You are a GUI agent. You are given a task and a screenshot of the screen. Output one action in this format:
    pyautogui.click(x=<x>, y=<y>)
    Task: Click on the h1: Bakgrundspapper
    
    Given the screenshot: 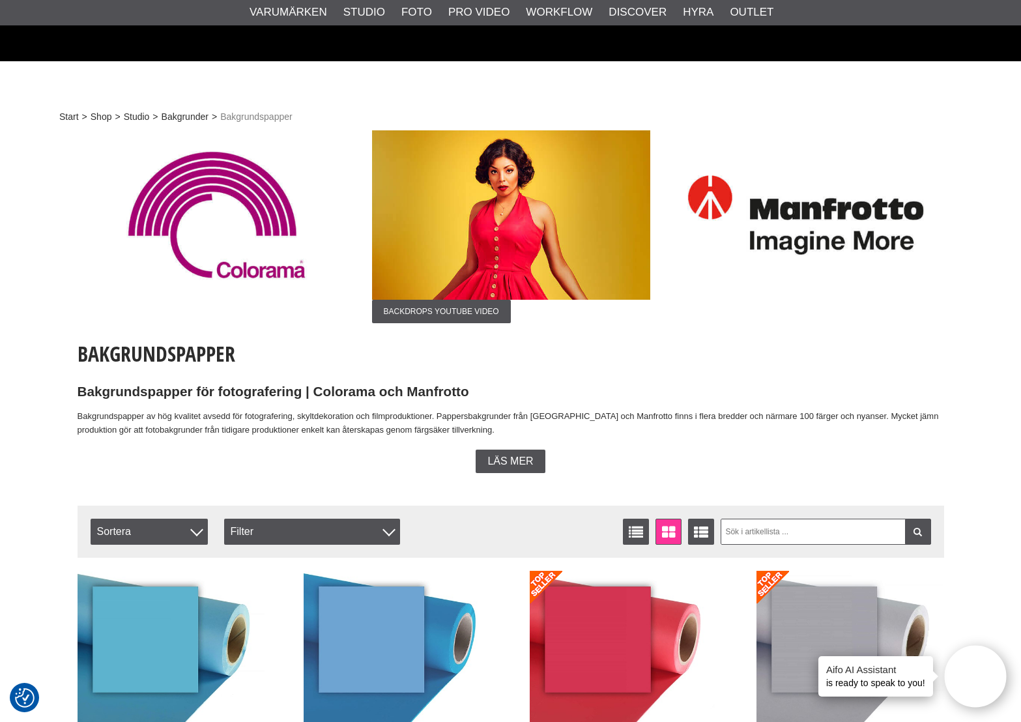 What is the action you would take?
    pyautogui.click(x=511, y=354)
    